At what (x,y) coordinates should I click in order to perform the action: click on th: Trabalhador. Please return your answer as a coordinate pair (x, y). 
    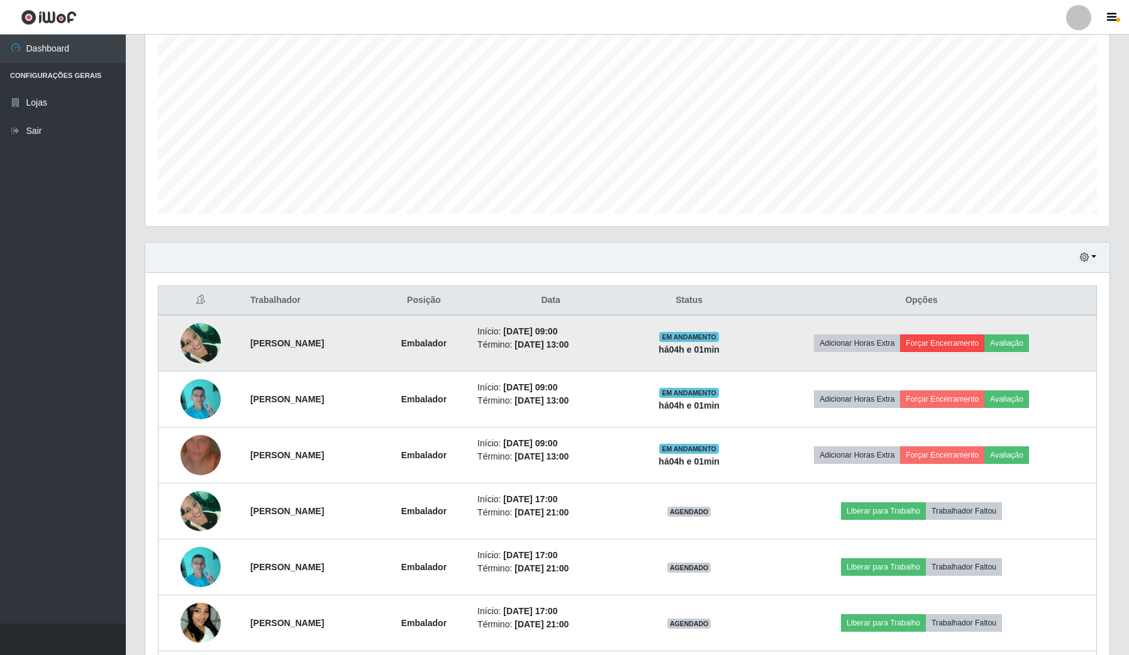
    Looking at the image, I should click on (310, 301).